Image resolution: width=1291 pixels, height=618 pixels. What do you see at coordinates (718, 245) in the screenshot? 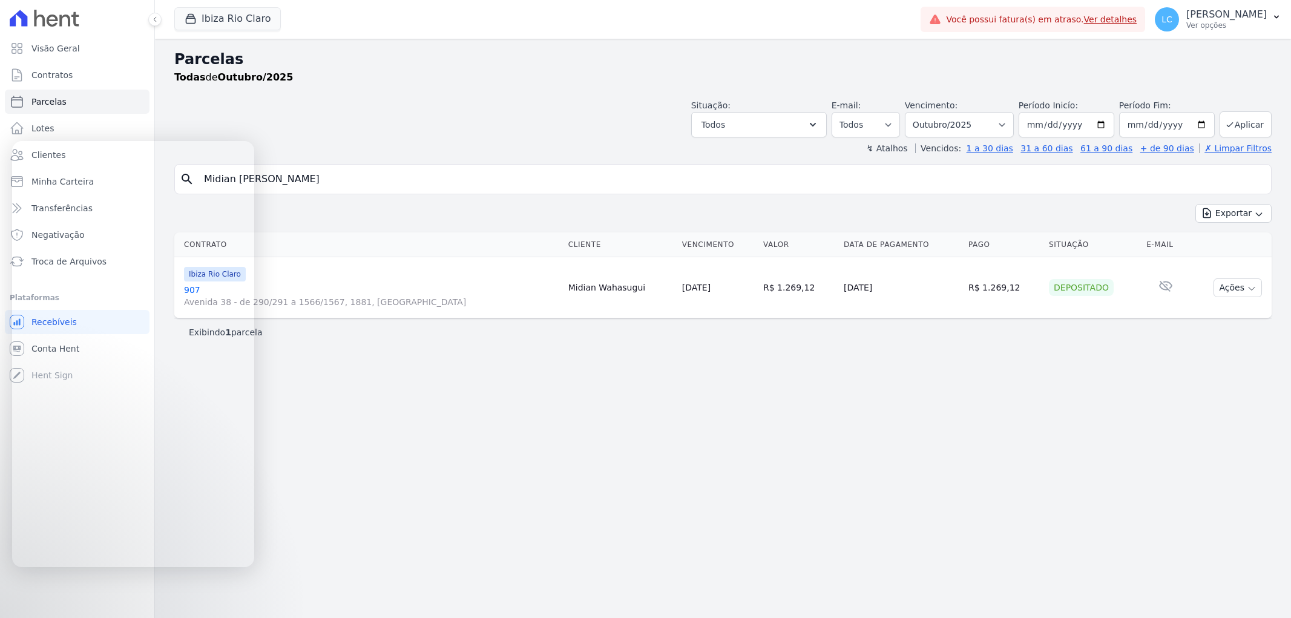
I see `th: Vencimento` at bounding box center [718, 245].